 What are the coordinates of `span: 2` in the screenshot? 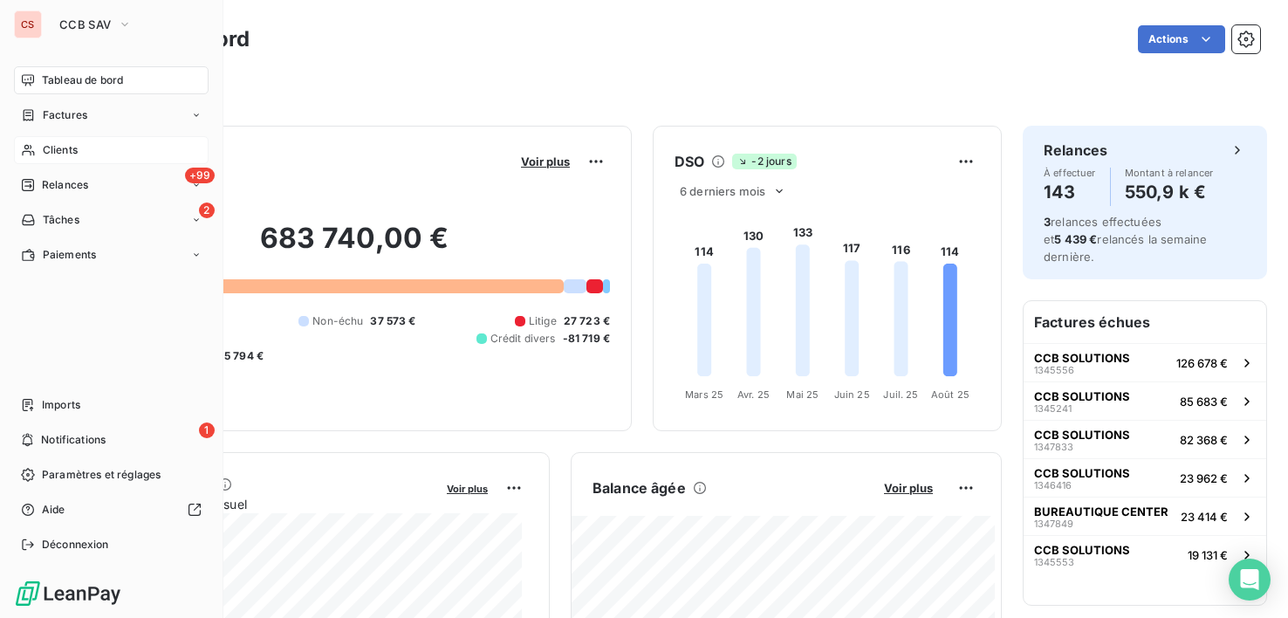 It's located at (207, 210).